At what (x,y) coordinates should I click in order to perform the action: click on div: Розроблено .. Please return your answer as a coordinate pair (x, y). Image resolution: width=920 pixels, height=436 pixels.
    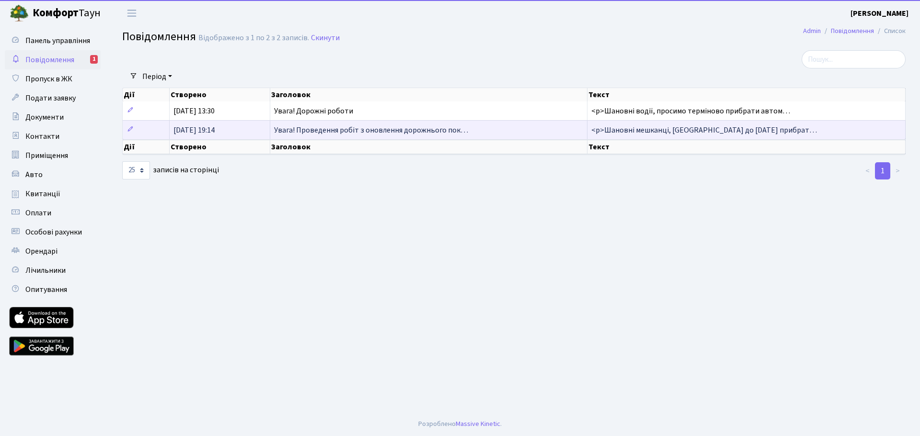
    Looking at the image, I should click on (460, 424).